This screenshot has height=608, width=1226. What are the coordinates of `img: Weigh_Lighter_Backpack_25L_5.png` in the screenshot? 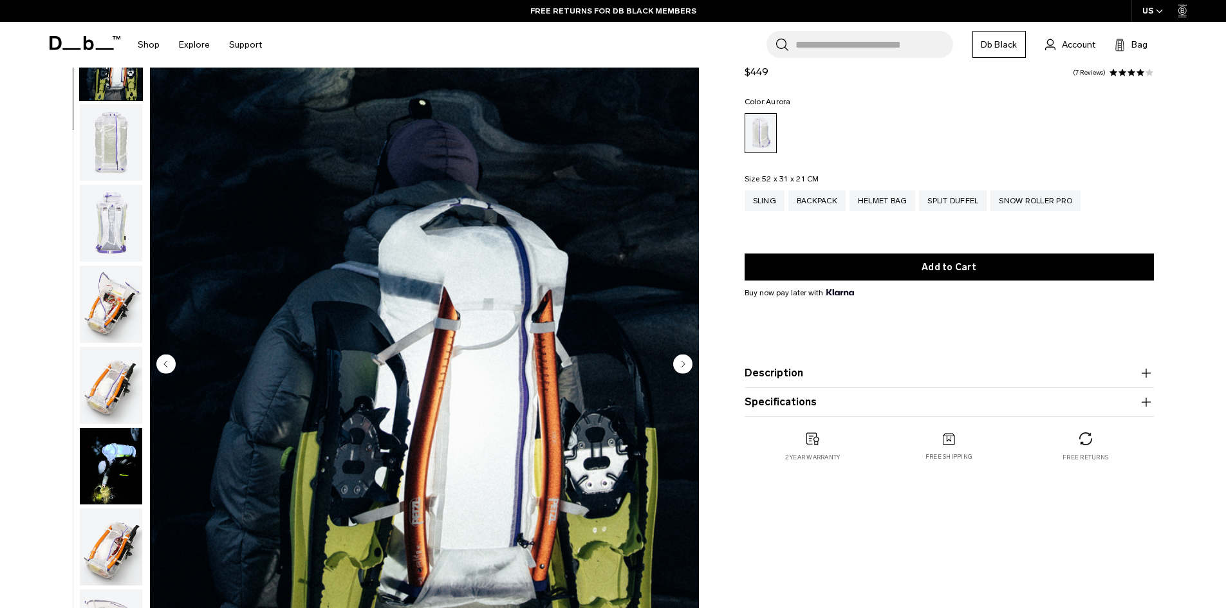 It's located at (111, 385).